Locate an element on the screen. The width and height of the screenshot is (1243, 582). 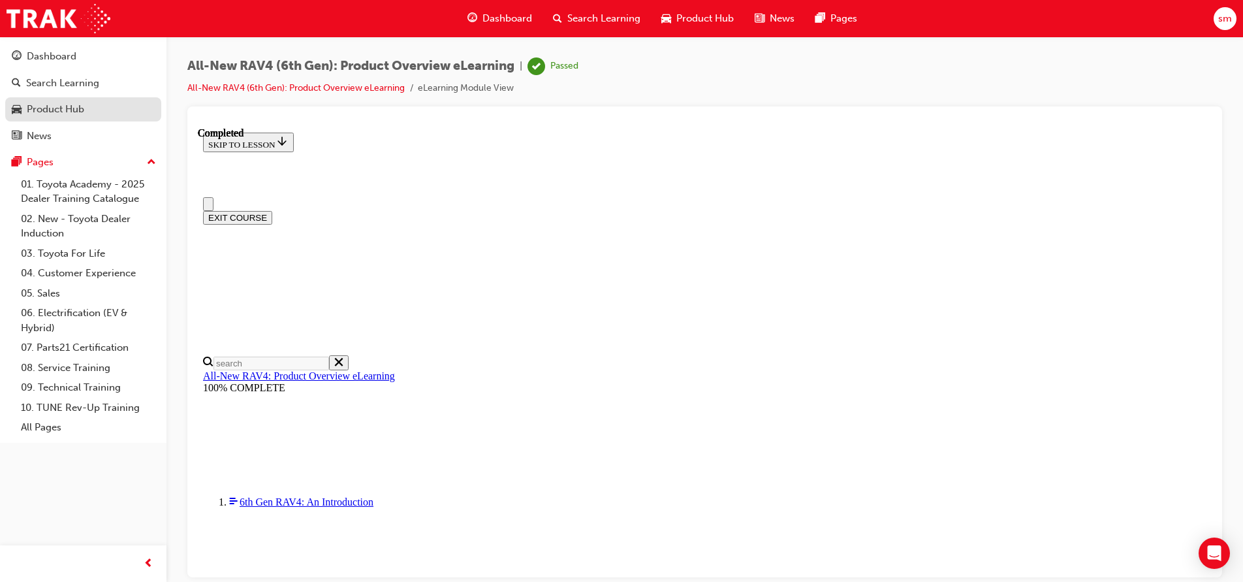
button: DashboardSearch LearningProduct HubNews is located at coordinates (83, 96).